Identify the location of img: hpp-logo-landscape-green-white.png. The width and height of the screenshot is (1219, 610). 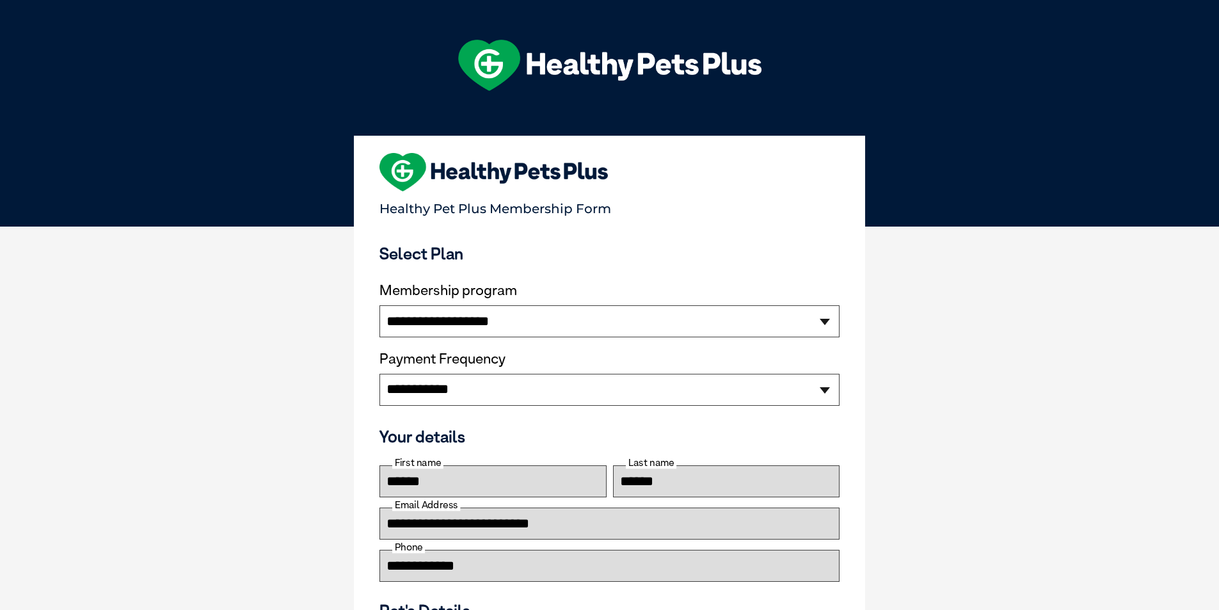
(610, 65).